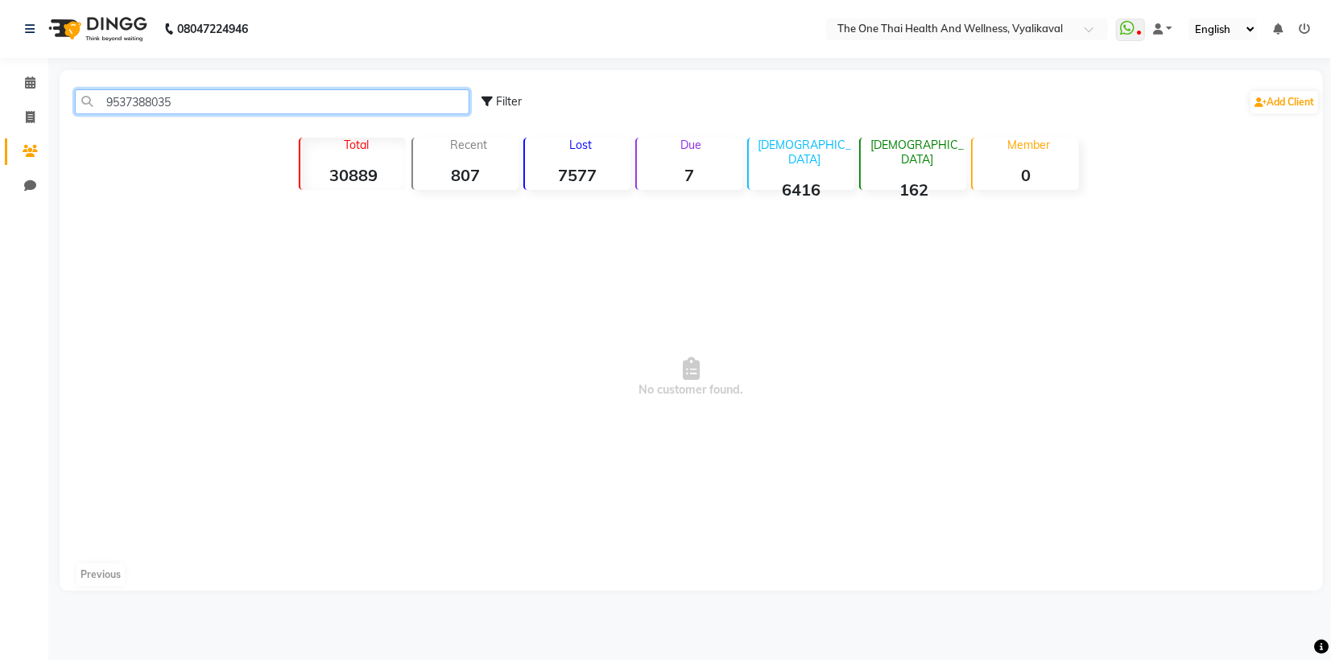  Describe the element at coordinates (689, 175) in the screenshot. I see `strong: 7` at that location.